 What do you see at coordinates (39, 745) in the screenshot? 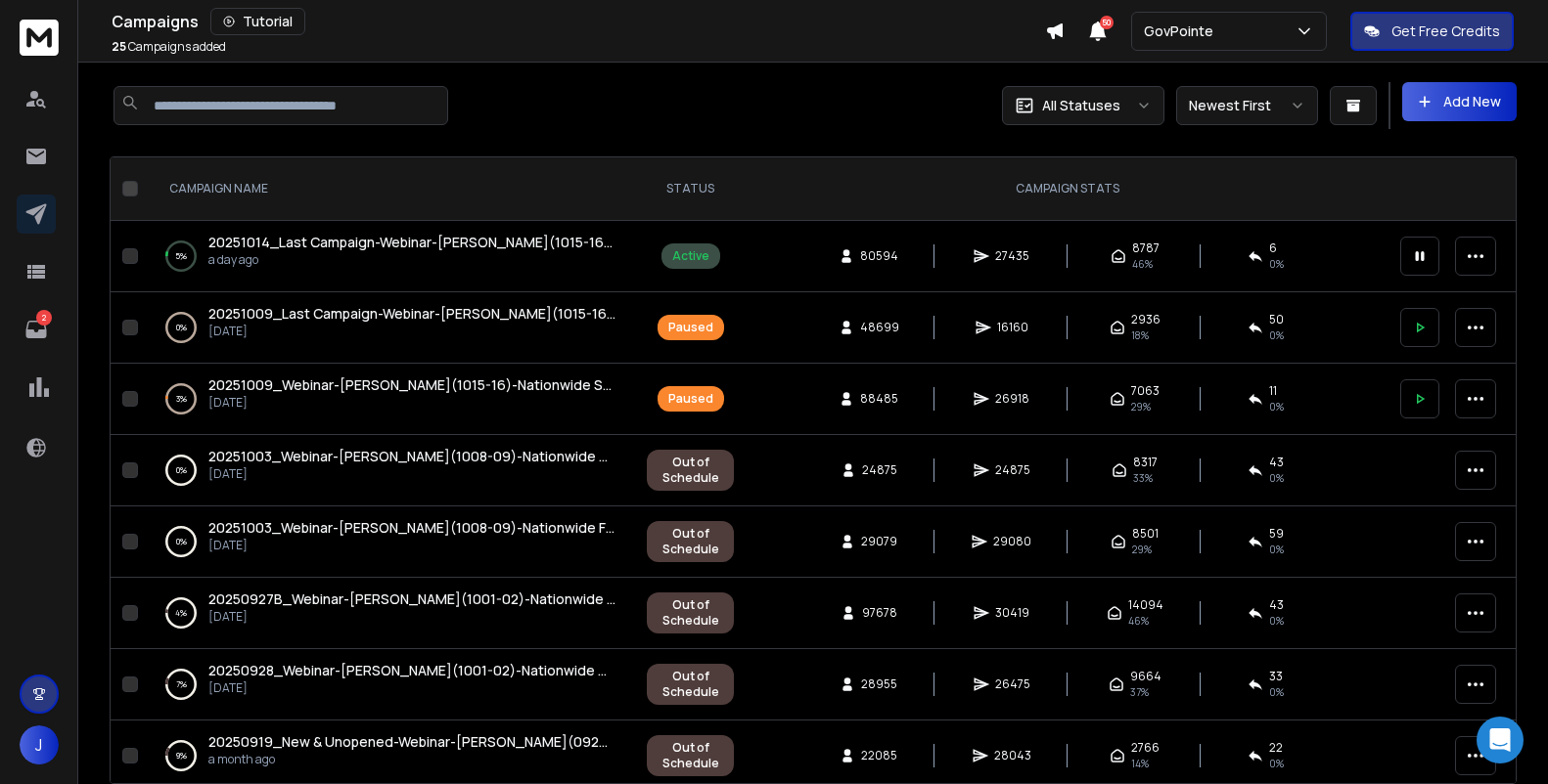
I see `button: J` at bounding box center [39, 745].